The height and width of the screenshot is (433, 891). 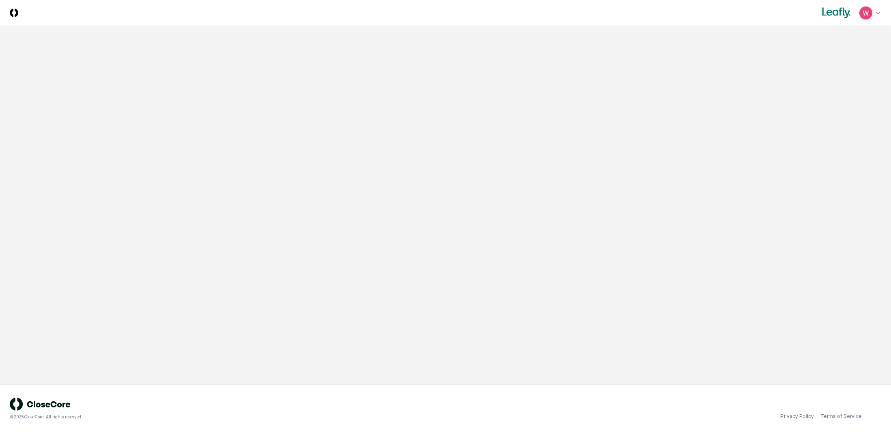 What do you see at coordinates (836, 13) in the screenshot?
I see `img: Leafly logo` at bounding box center [836, 13].